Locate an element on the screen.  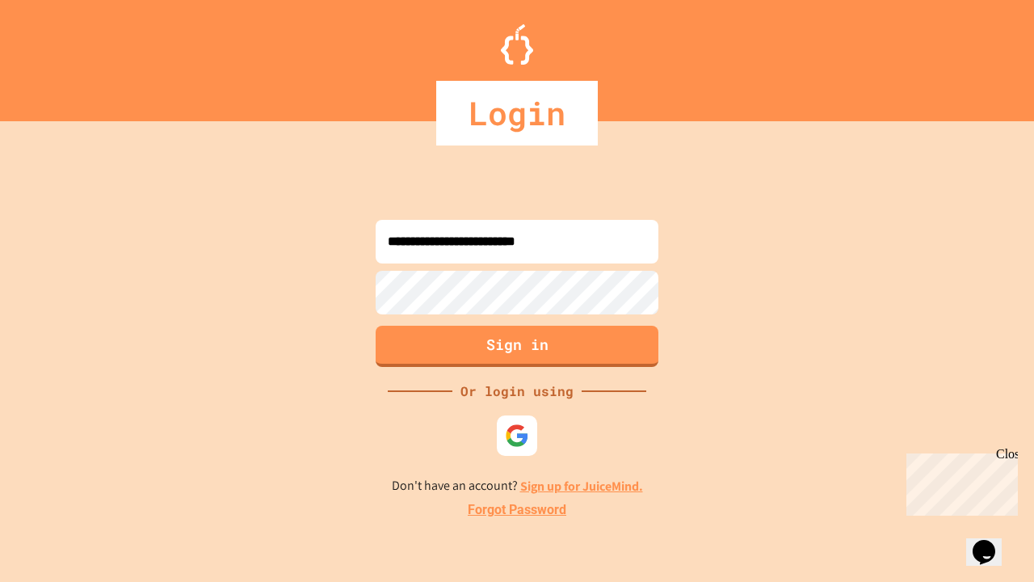
img: Logo.svg is located at coordinates (517, 44).